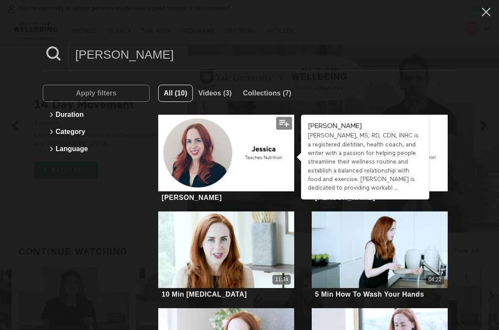 This screenshot has height=330, width=499. Describe the element at coordinates (267, 93) in the screenshot. I see `span: Collections (7)` at that location.